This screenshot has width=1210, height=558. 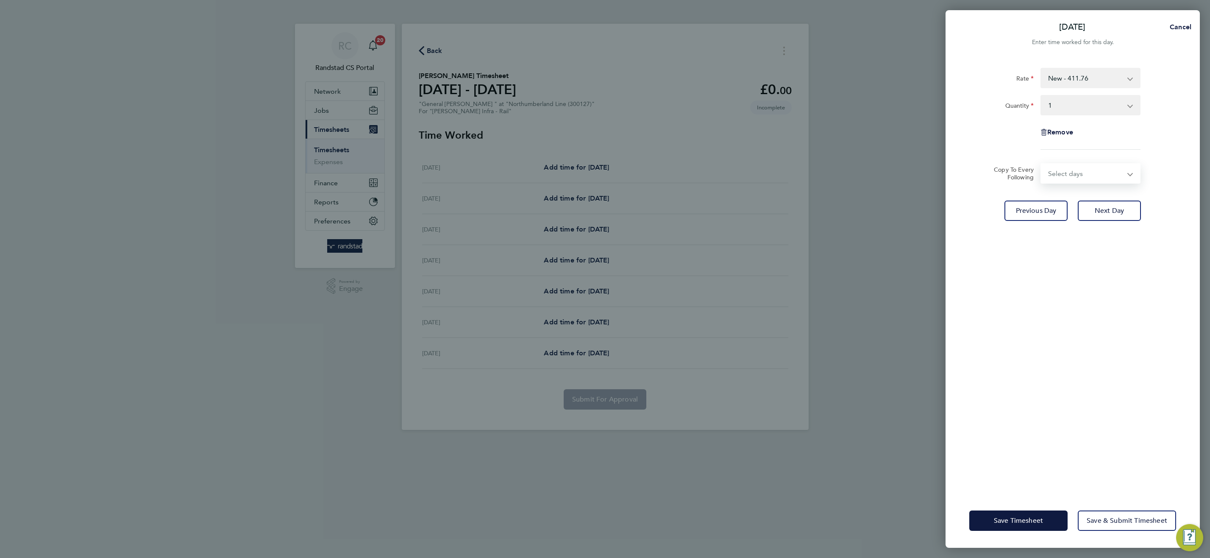 What do you see at coordinates (1011, 173) in the screenshot?
I see `label: Copy To Every Following` at bounding box center [1011, 173].